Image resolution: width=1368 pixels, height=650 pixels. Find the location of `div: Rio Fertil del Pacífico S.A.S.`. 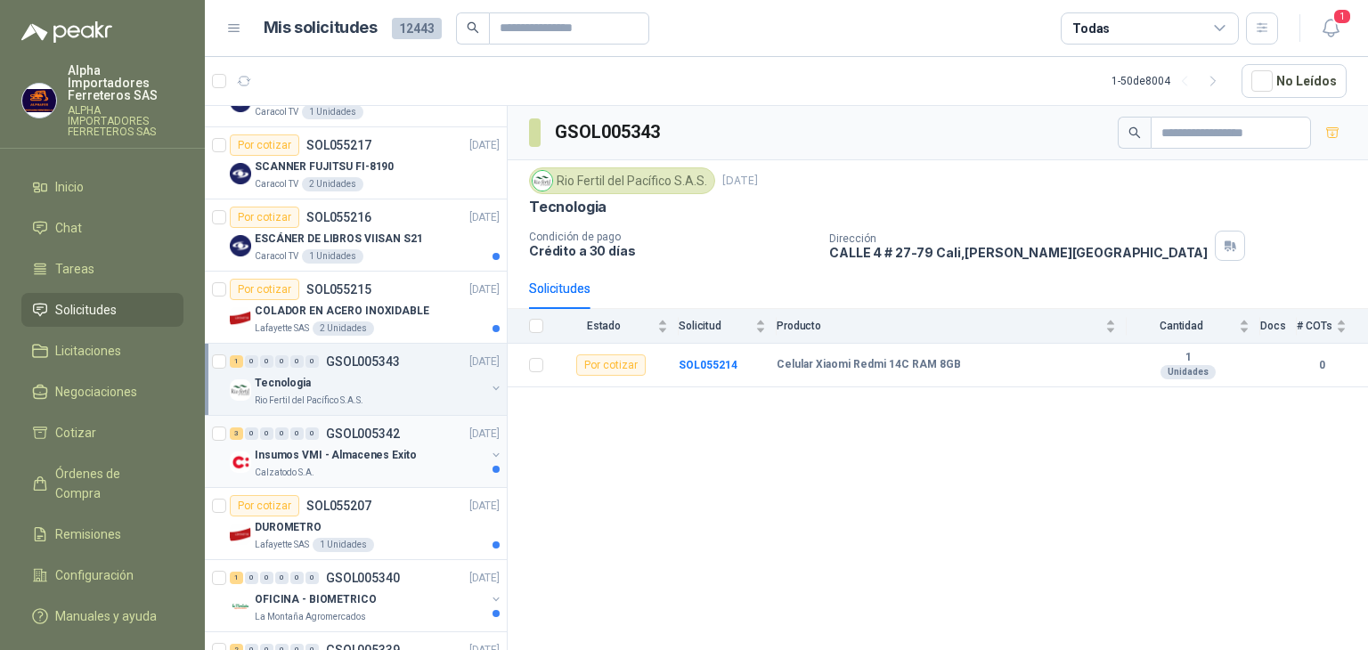

div: Rio Fertil del Pacífico S.A.S. is located at coordinates (621, 181).